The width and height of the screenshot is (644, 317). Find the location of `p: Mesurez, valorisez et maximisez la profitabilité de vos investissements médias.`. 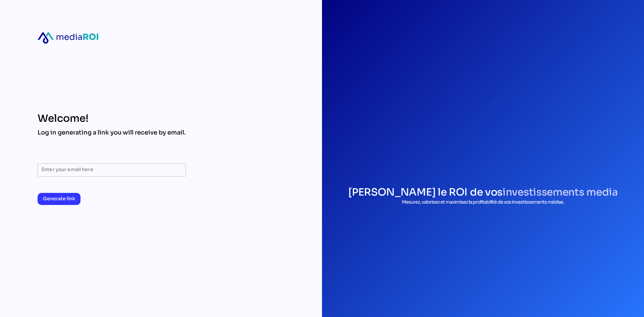

p: Mesurez, valorisez et maximisez la profitabilité de vos investissements médias. is located at coordinates (483, 202).